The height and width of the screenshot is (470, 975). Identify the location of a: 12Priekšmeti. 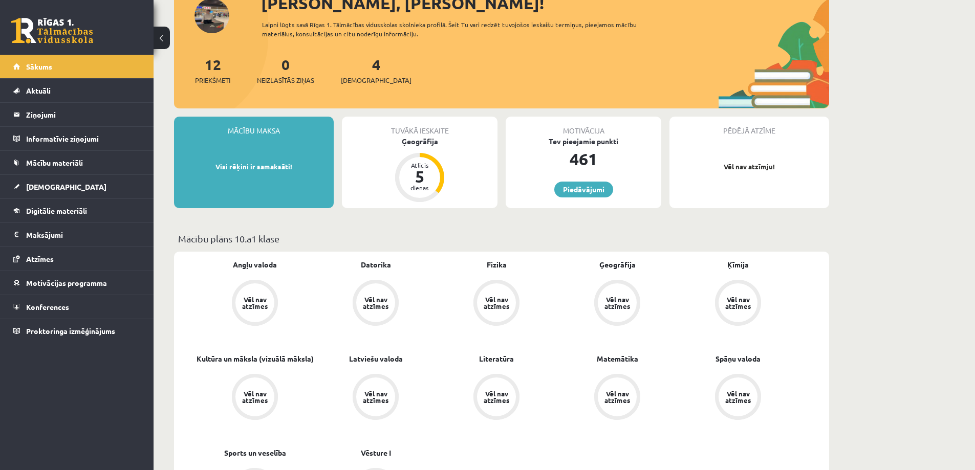
(212, 70).